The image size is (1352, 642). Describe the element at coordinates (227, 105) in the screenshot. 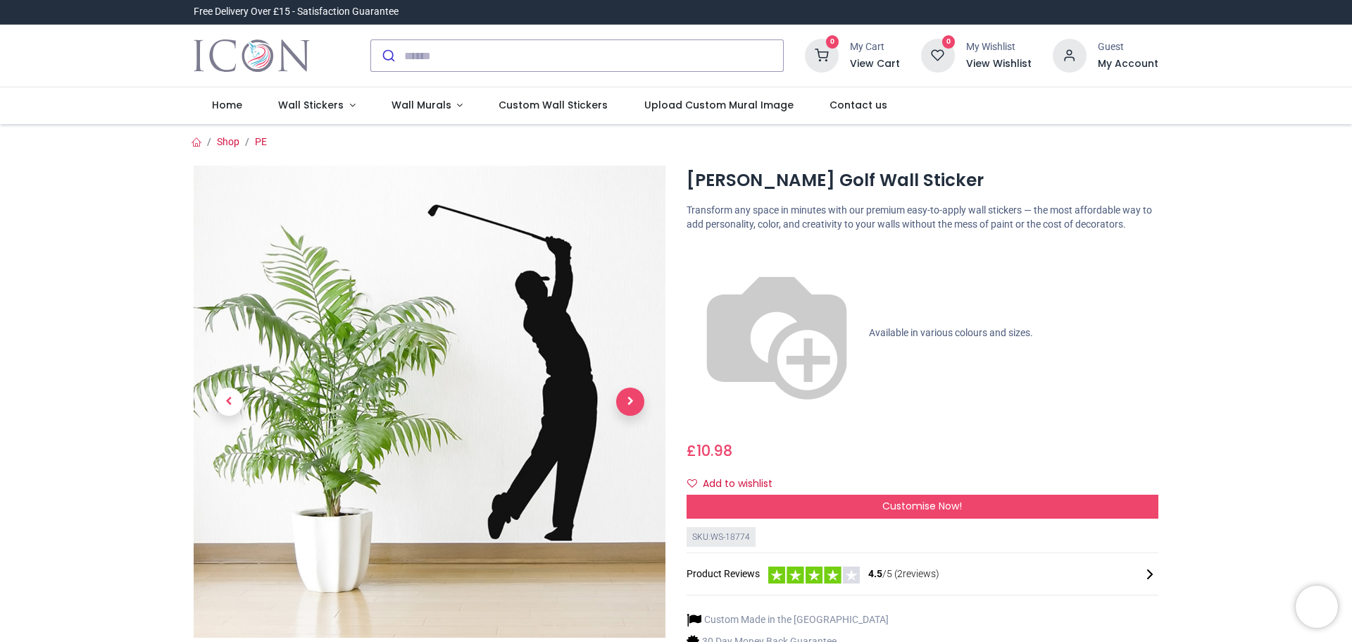

I see `span: Home` at that location.